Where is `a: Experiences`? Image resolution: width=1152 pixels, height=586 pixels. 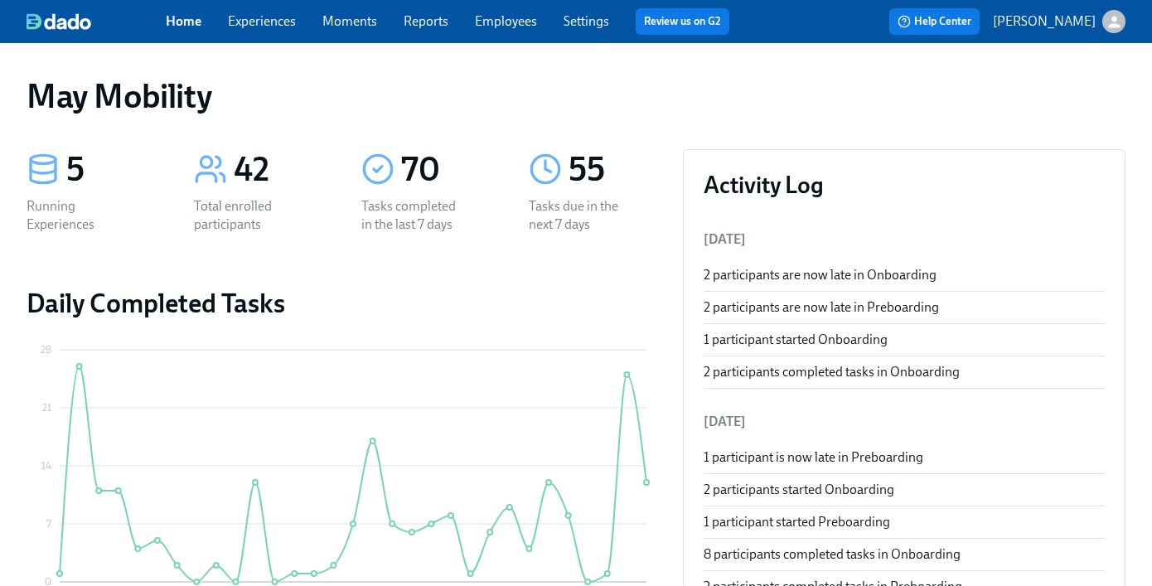 a: Experiences is located at coordinates (262, 21).